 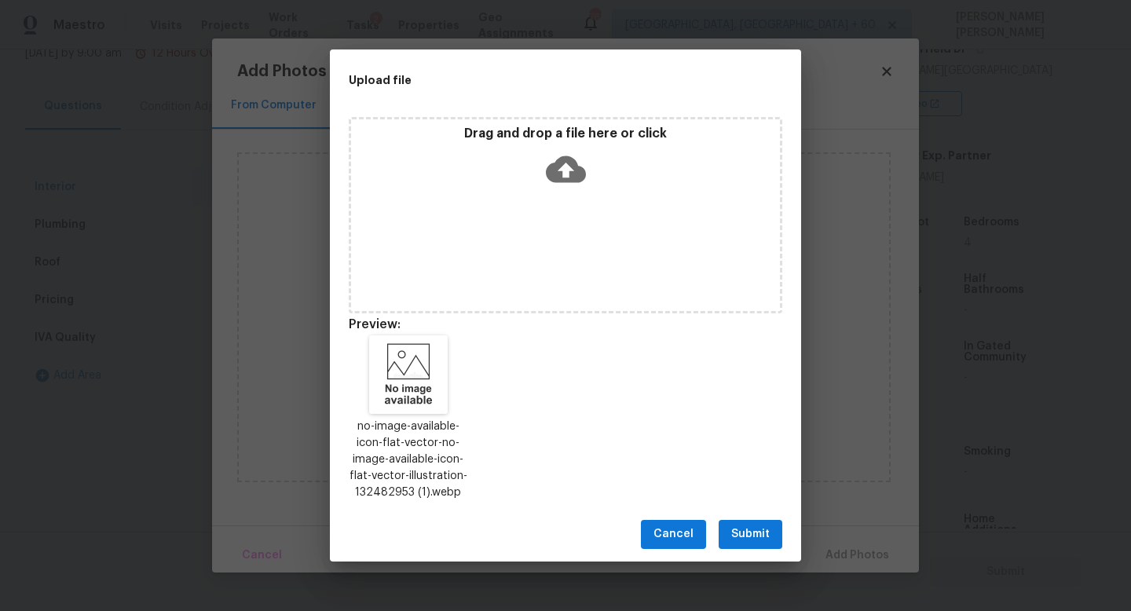 I want to click on img: ozie9FHLODDdNjEioSPZJ2DJs2KEo41+pVlVBcRPWSgAAAAAAAAAAAAAAA=, so click(x=408, y=375).